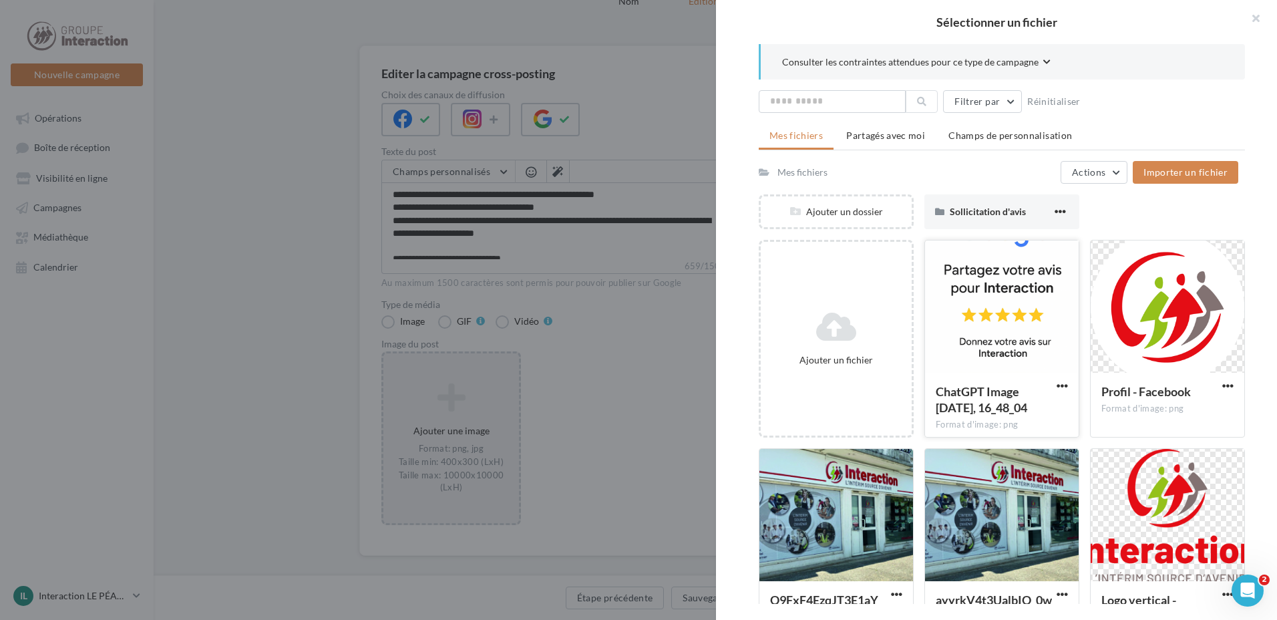 This screenshot has width=1277, height=620. Describe the element at coordinates (916, 63) in the screenshot. I see `button: Consulter les contraintes attendues pour ce type de campagne` at that location.